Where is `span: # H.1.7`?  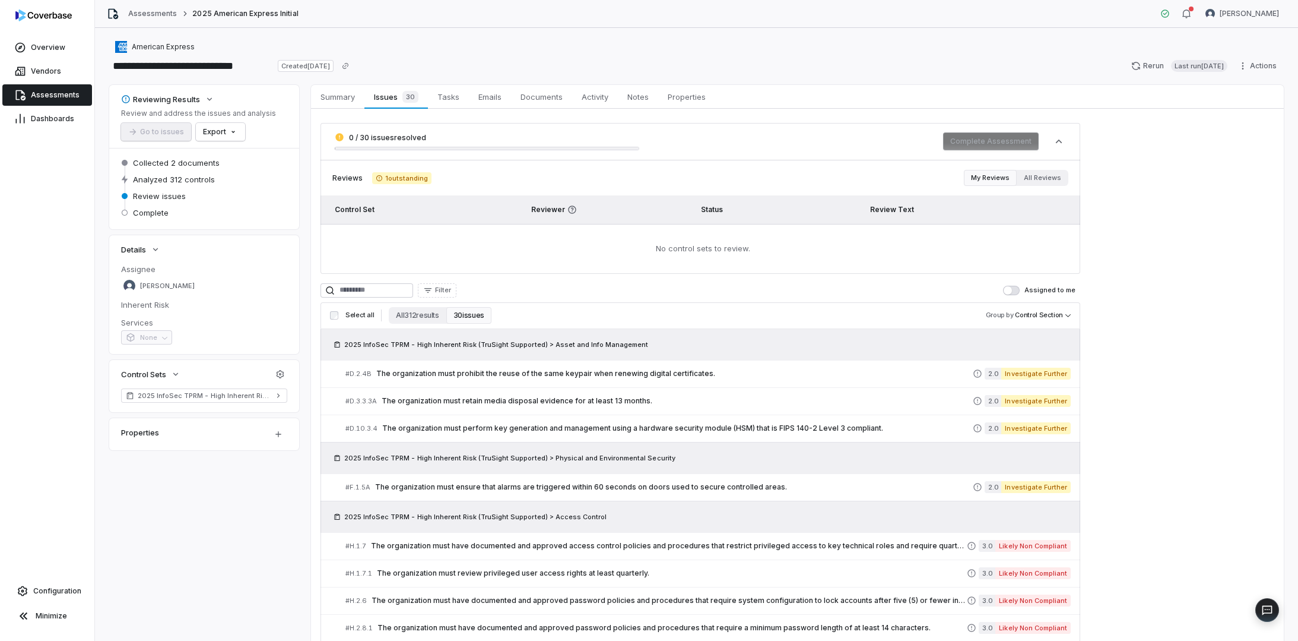
span: # H.1.7 is located at coordinates (356, 546).